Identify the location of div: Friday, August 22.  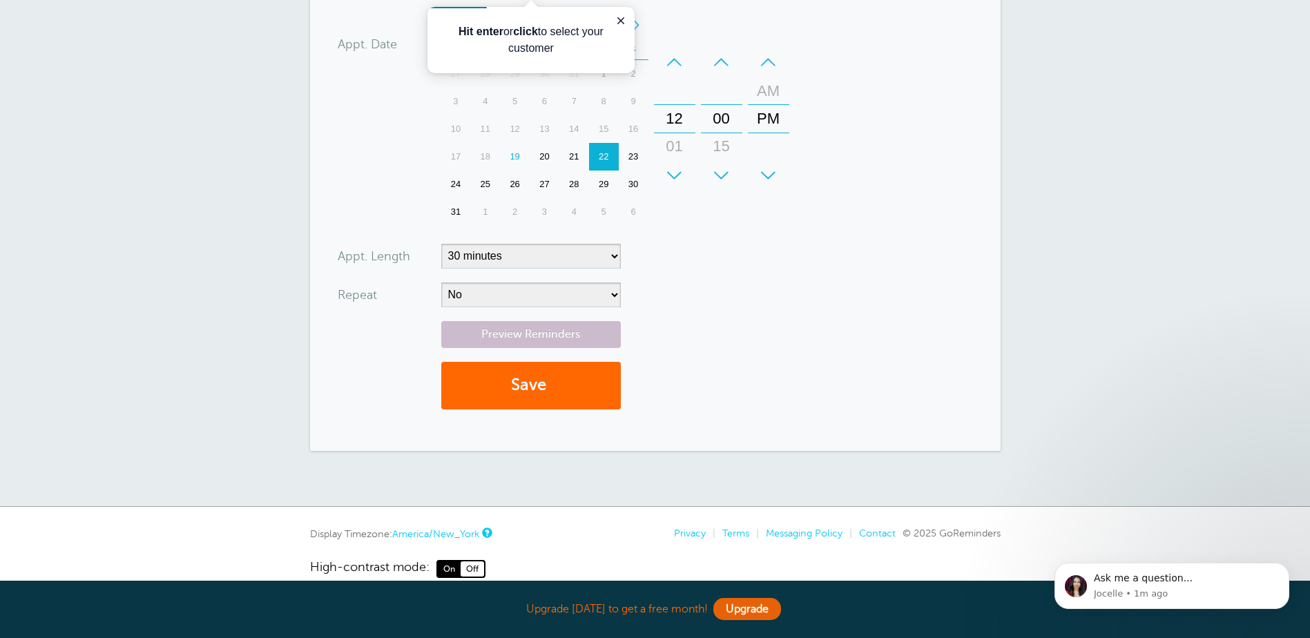
(603, 157).